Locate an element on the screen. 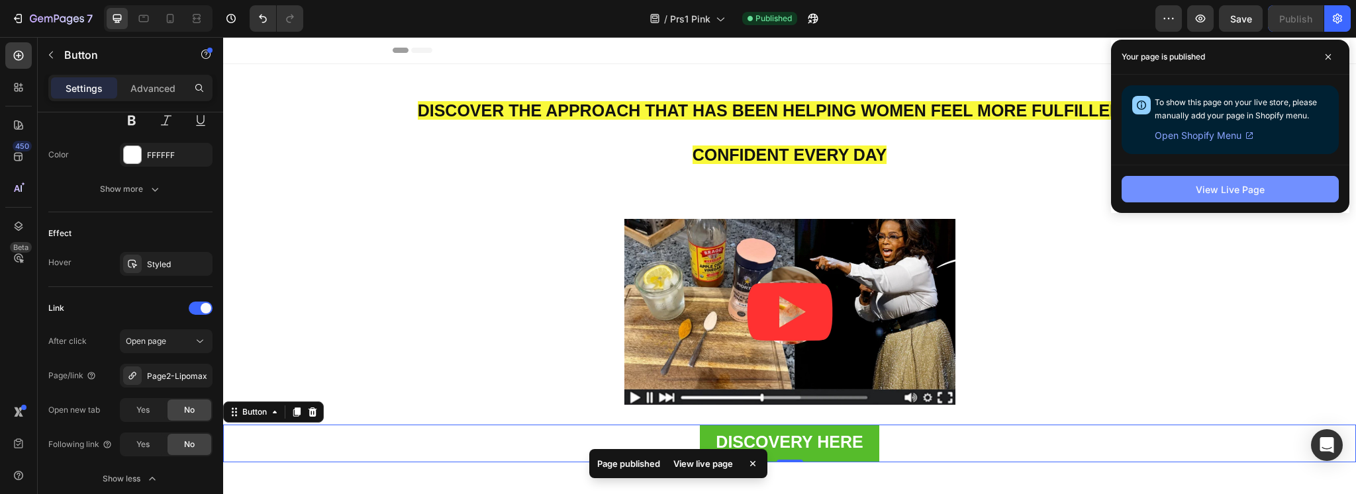 This screenshot has width=1356, height=494. button: Show more is located at coordinates (130, 189).